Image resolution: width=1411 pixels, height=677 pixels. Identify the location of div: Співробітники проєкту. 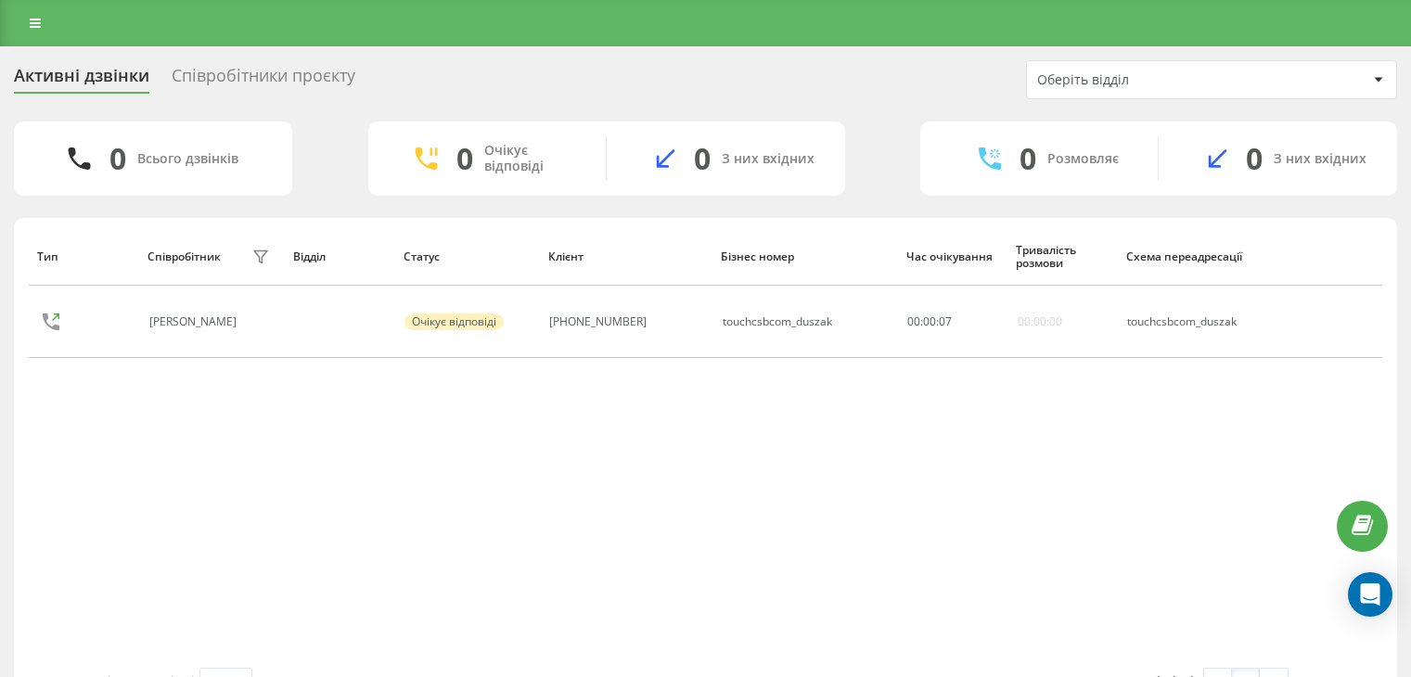
(263, 80).